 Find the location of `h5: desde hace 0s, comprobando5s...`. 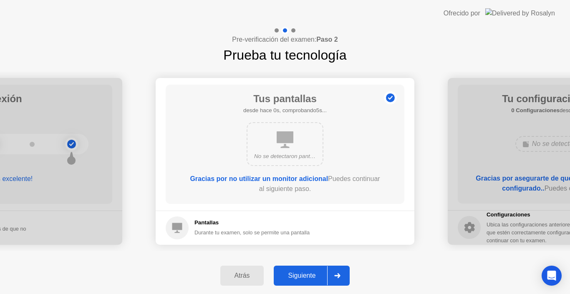

h5: desde hace 0s, comprobando5s... is located at coordinates (285, 111).